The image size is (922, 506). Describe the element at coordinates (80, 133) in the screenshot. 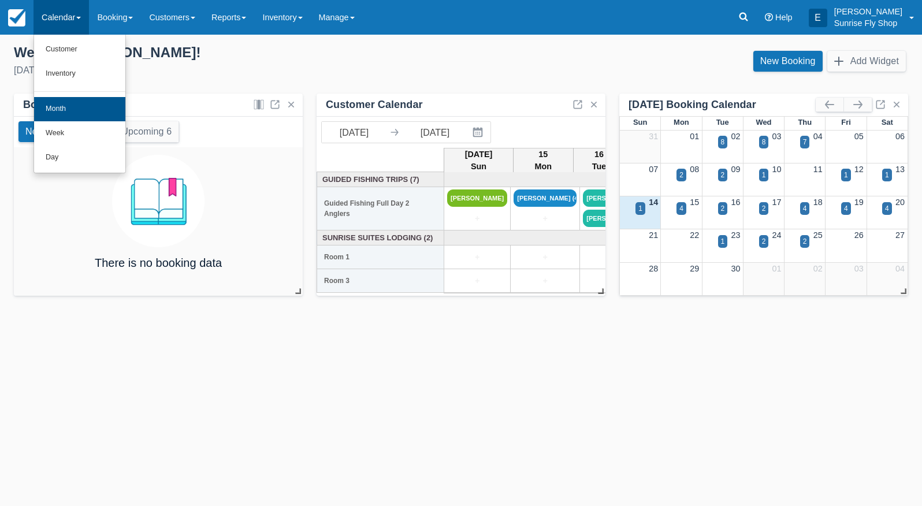

I see `a: Week` at that location.